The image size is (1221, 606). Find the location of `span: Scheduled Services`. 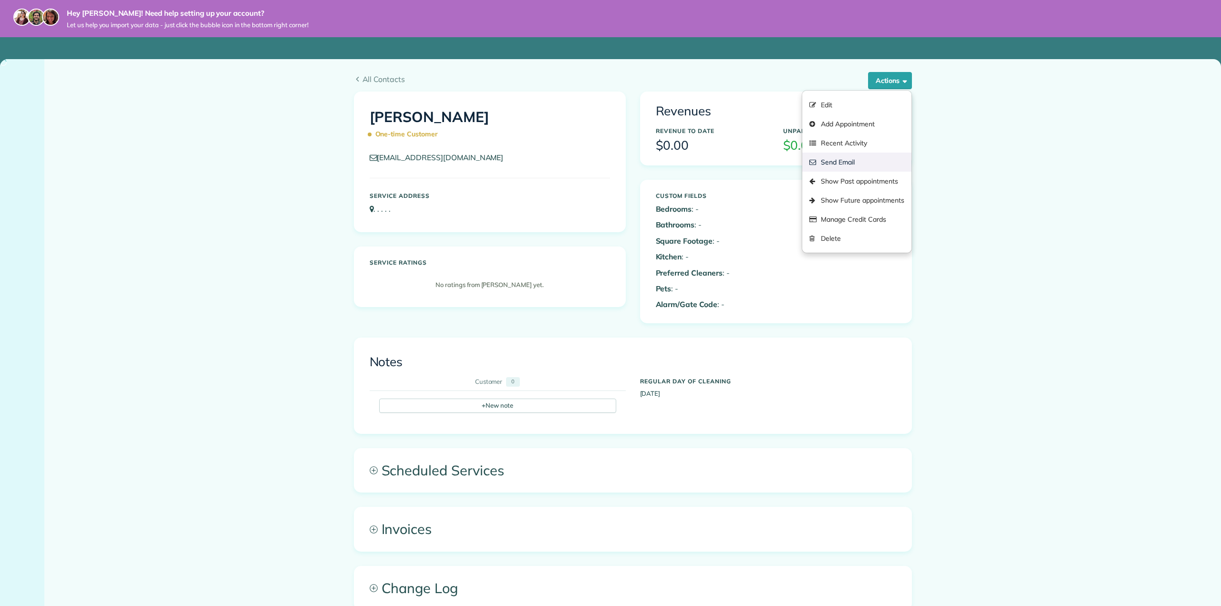

span: Scheduled Services is located at coordinates (633, 470).